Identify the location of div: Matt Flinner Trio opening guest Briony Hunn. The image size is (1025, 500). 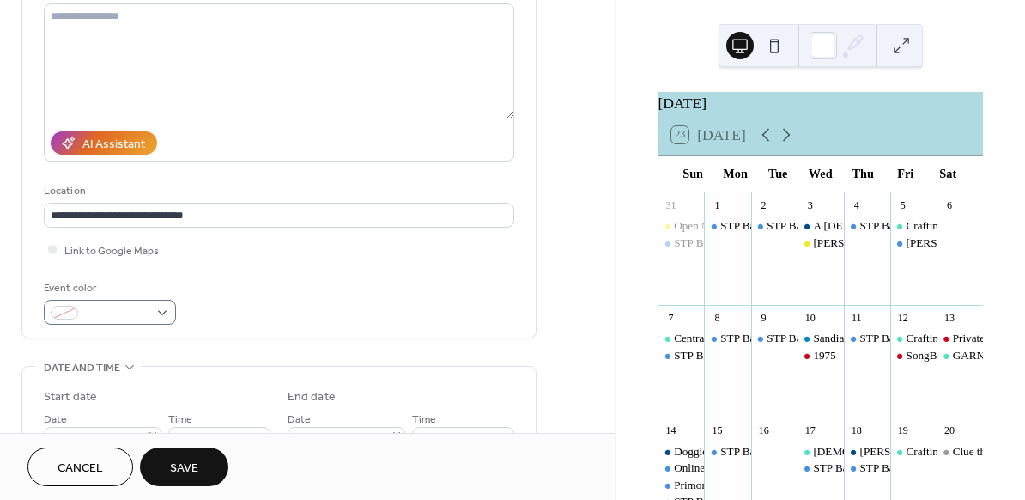
(821, 243).